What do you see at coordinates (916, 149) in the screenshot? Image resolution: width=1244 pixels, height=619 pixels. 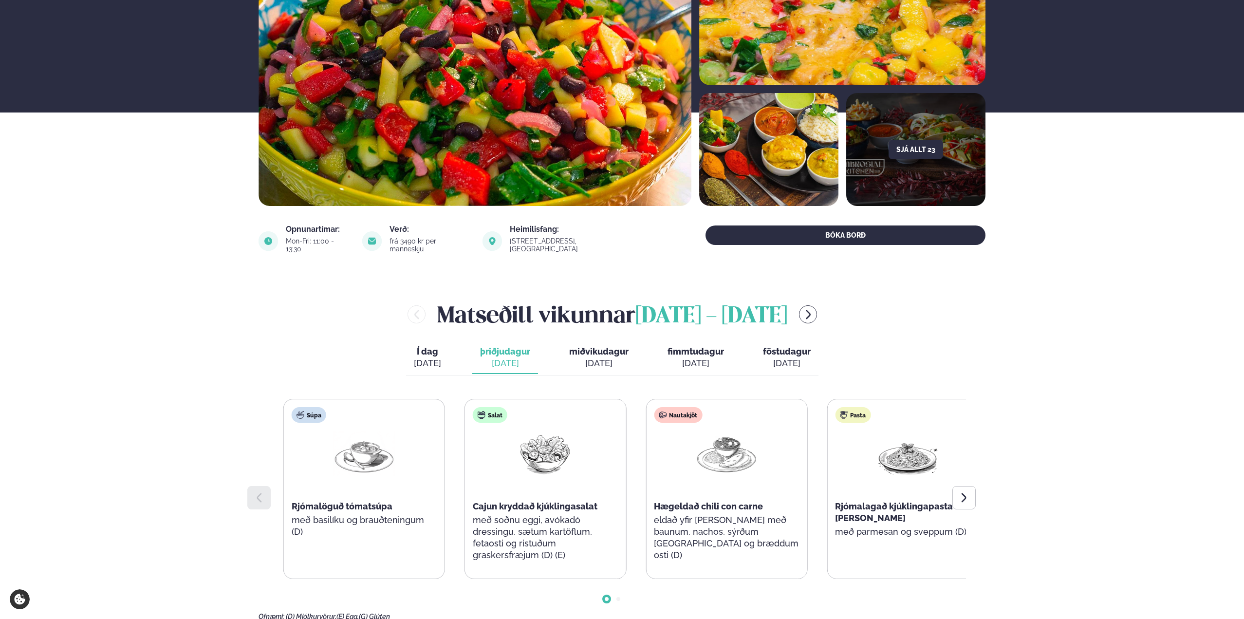 I see `button: Sjá allt 23` at bounding box center [916, 149].